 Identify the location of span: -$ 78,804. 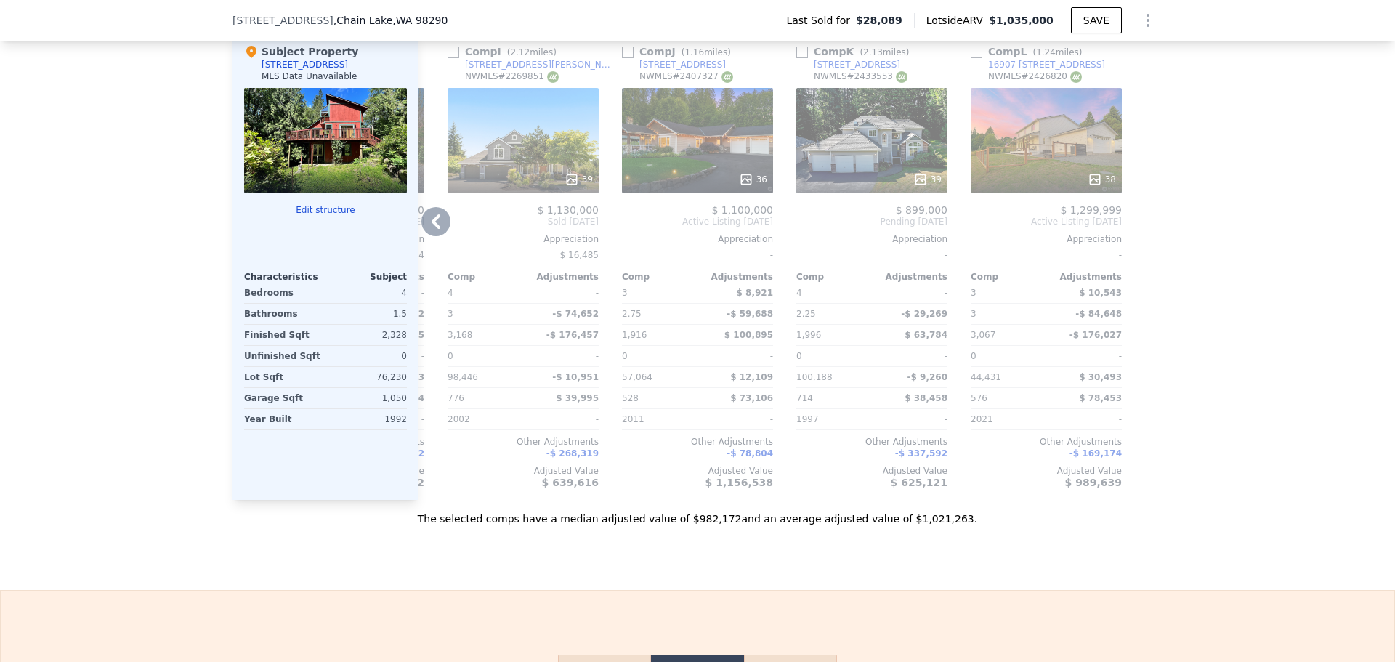
(750, 453).